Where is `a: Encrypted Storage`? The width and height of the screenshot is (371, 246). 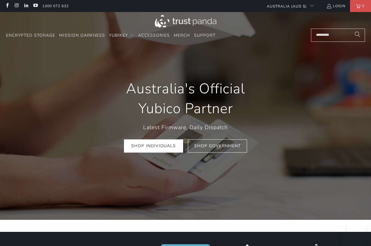 a: Encrypted Storage is located at coordinates (31, 35).